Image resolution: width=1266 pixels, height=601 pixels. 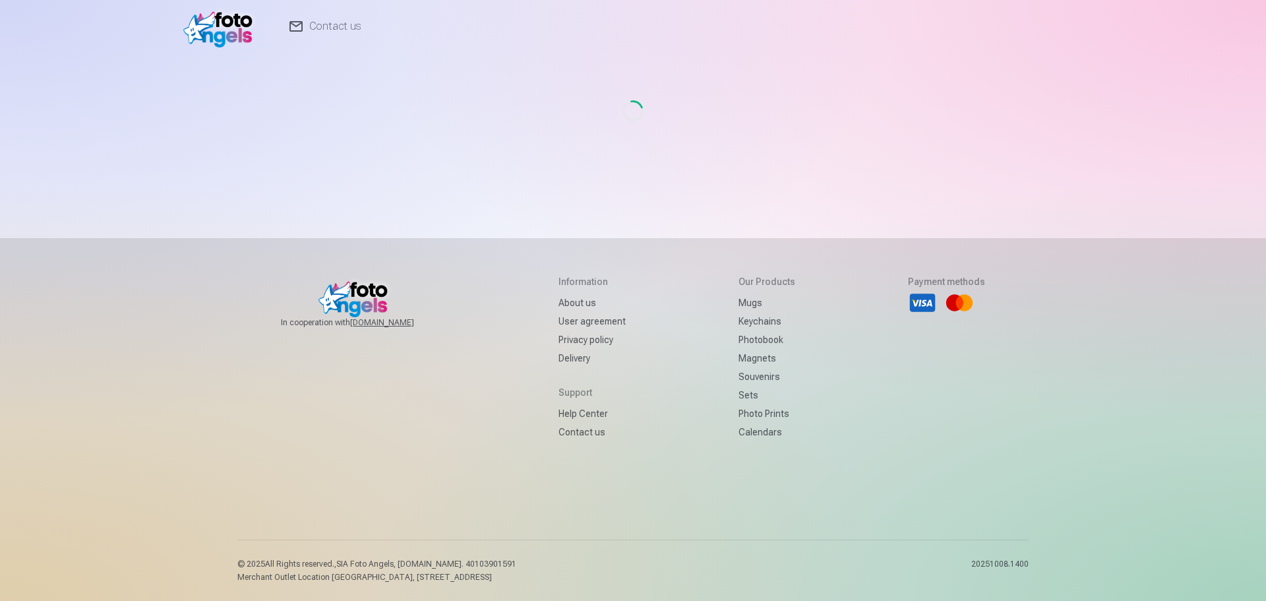 I want to click on img: /fa1, so click(x=221, y=26).